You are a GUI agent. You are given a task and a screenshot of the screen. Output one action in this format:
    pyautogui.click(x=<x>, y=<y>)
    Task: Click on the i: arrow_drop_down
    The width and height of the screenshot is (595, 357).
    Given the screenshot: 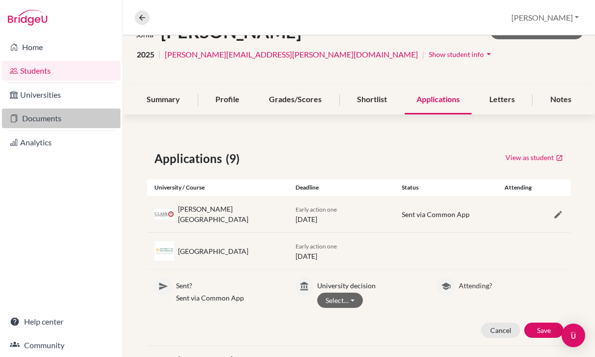 What is the action you would take?
    pyautogui.click(x=488, y=54)
    